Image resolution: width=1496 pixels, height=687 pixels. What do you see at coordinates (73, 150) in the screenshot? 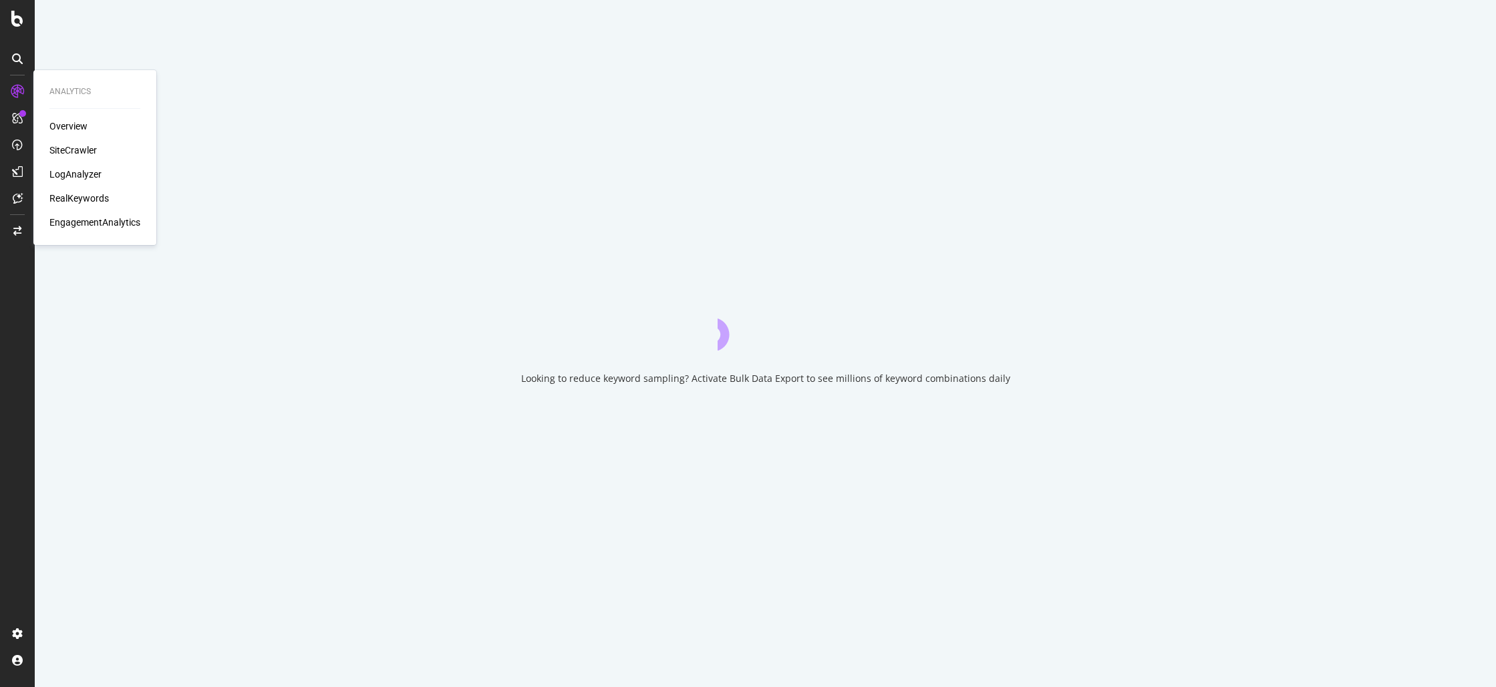
I see `a: SiteCrawler` at bounding box center [73, 150].